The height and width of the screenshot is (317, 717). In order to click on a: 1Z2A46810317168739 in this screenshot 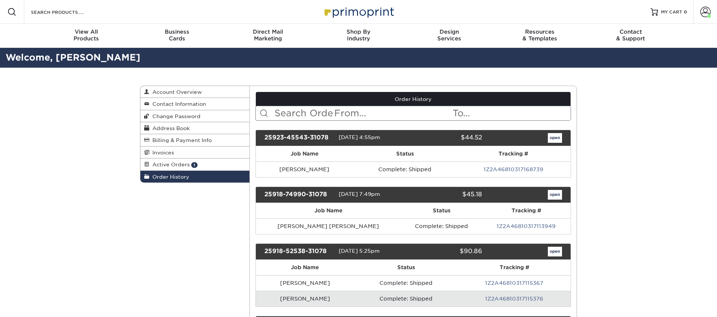, I will do `click(513, 169)`.